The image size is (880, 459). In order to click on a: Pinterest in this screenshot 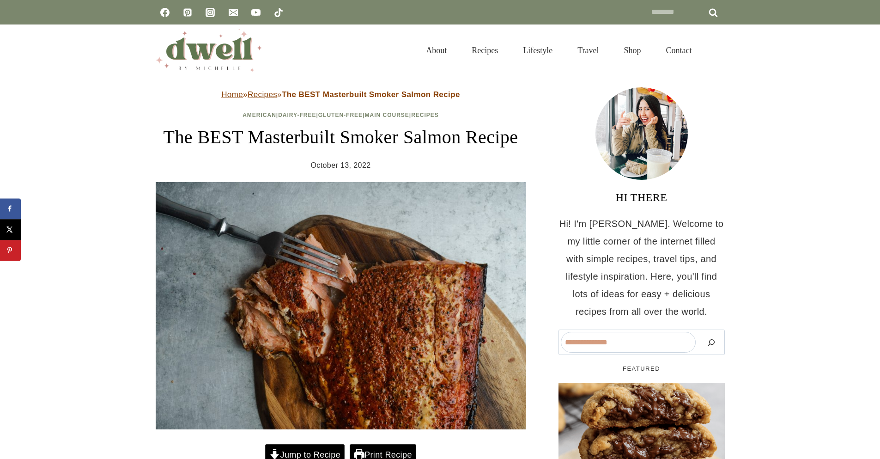, I will do `click(187, 12)`.